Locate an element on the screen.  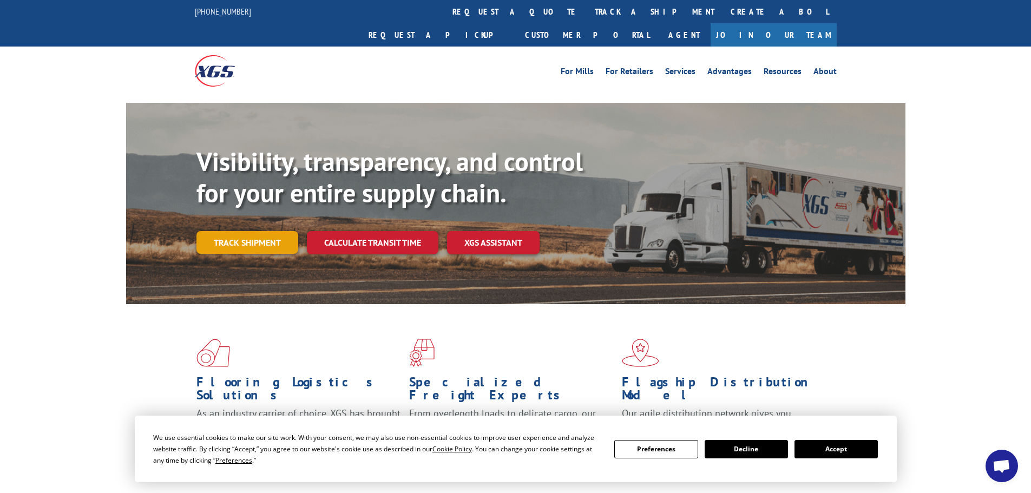
img: xgs-icon-total-supply-chain-intelligence-red is located at coordinates (213, 353).